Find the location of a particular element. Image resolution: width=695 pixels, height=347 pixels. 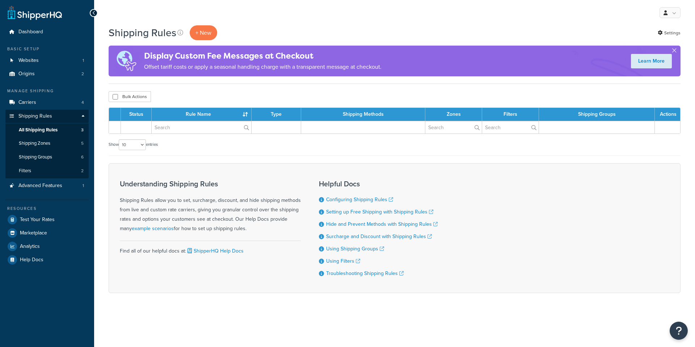

a: Filters 2 is located at coordinates (47, 171).